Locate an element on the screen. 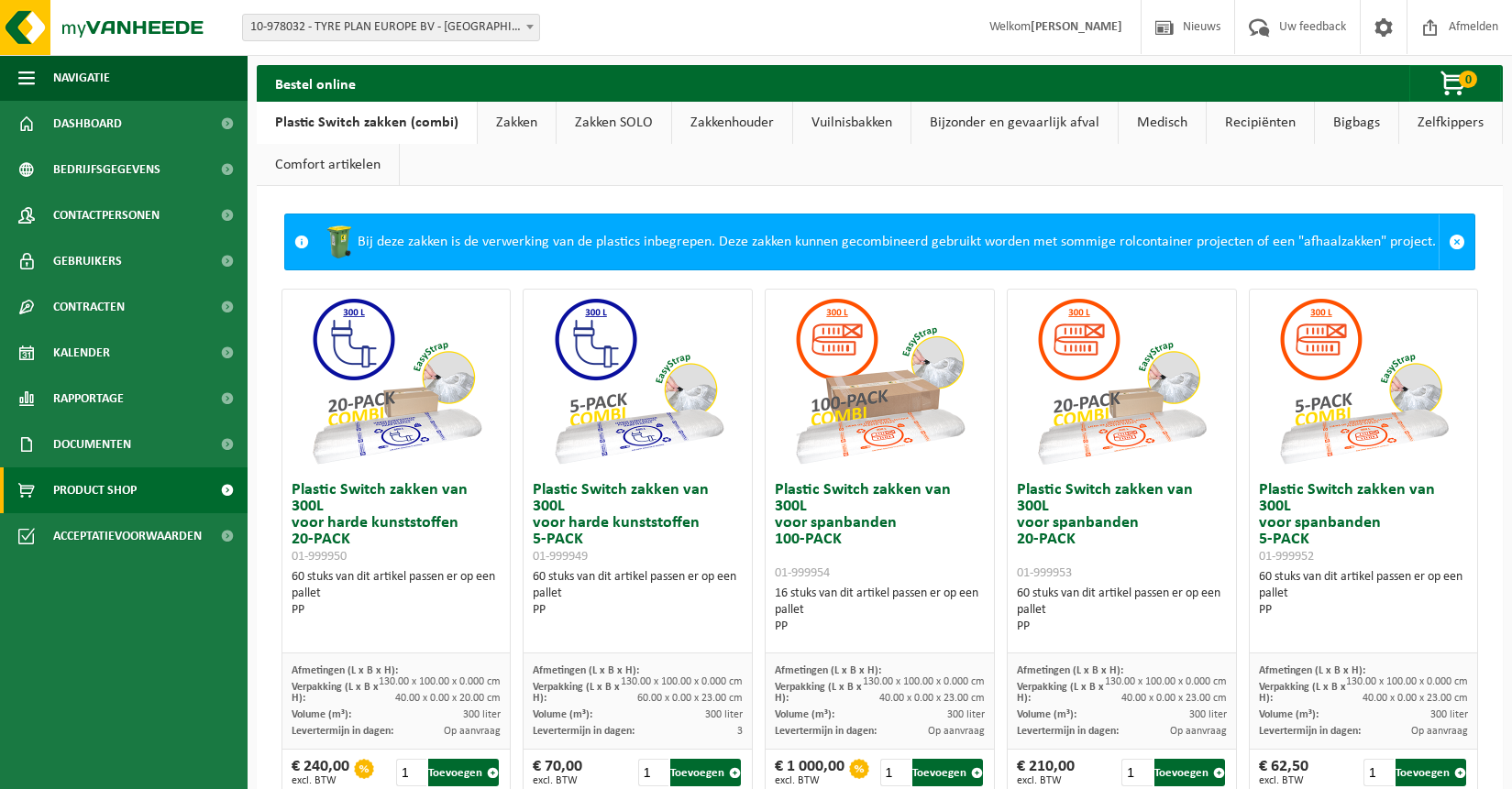 This screenshot has width=1512, height=789. div: € 240,00 is located at coordinates (320, 772).